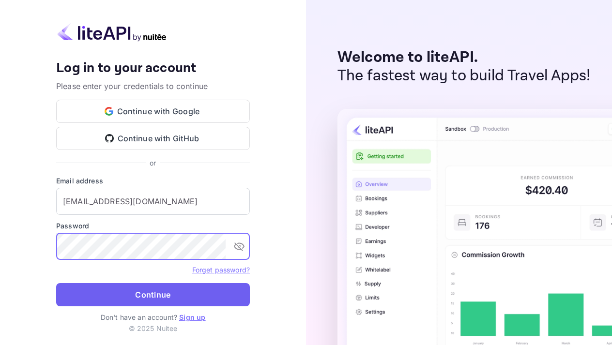 The width and height of the screenshot is (612, 345). I want to click on p: Please enter your credentials to continue, so click(153, 86).